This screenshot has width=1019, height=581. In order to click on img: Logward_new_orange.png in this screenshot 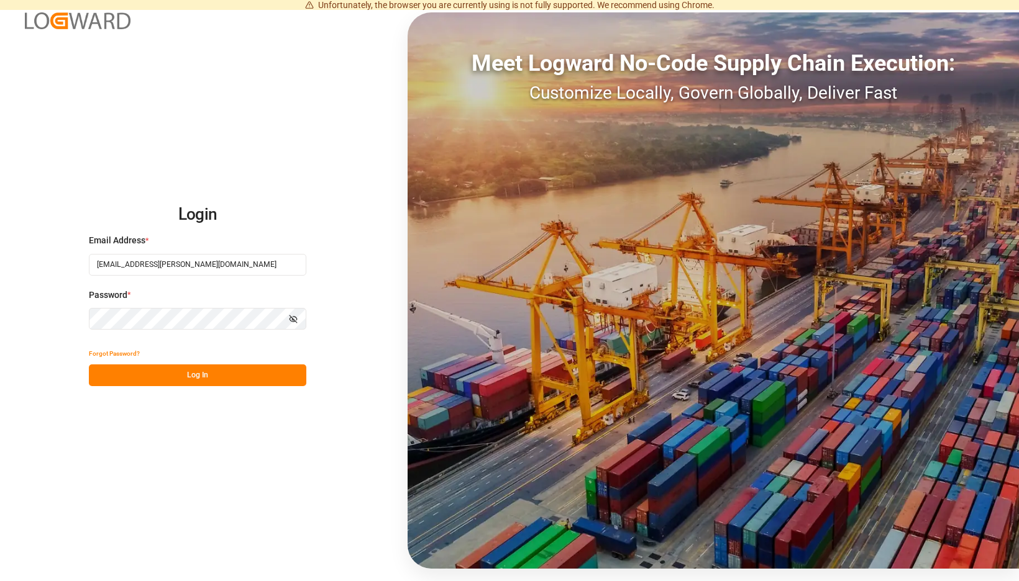, I will do `click(78, 21)`.